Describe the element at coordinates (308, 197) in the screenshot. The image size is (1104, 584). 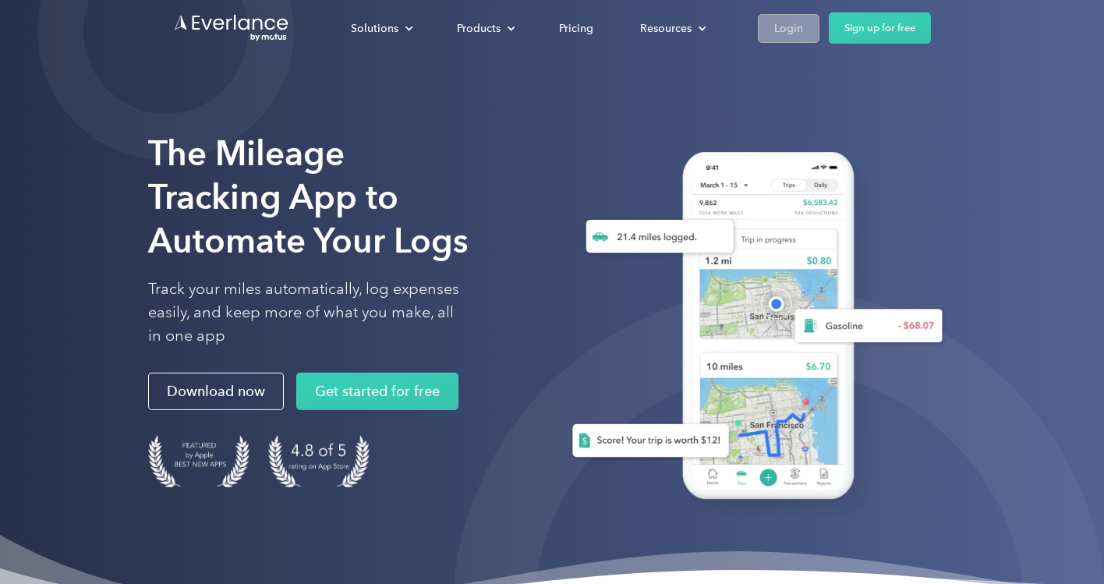
I see `strong: The Mileage Tracking App to Automate Your Logs` at that location.